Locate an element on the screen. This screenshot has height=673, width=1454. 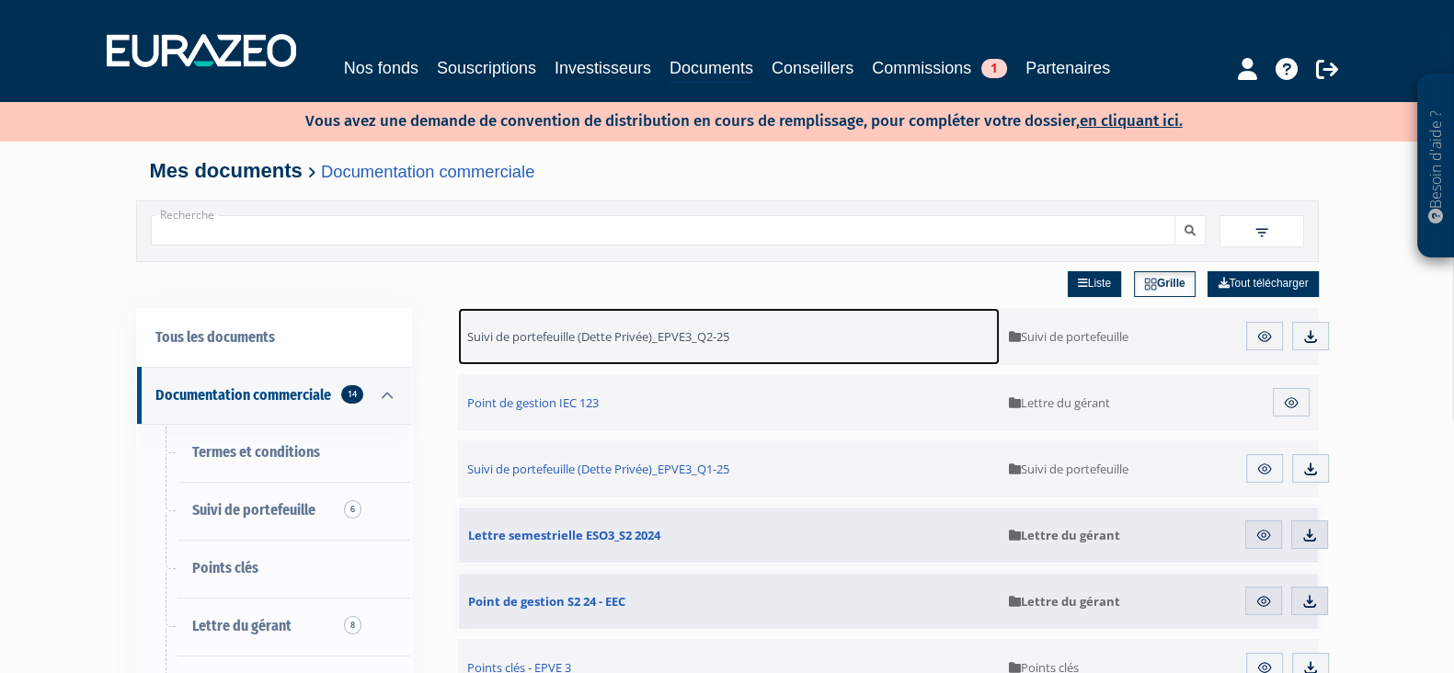
a: Lettre semestrielle ESO3_S2 2024 is located at coordinates (729, 535).